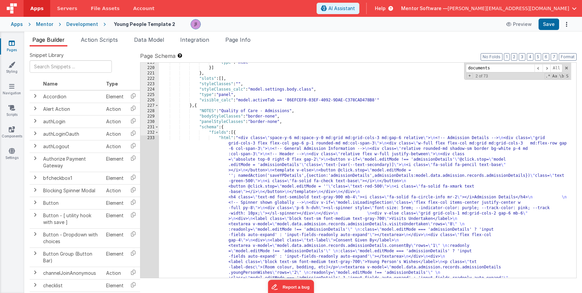 The height and width of the screenshot is (293, 582). Describe the element at coordinates (150, 79) in the screenshot. I see `div: 222` at that location.